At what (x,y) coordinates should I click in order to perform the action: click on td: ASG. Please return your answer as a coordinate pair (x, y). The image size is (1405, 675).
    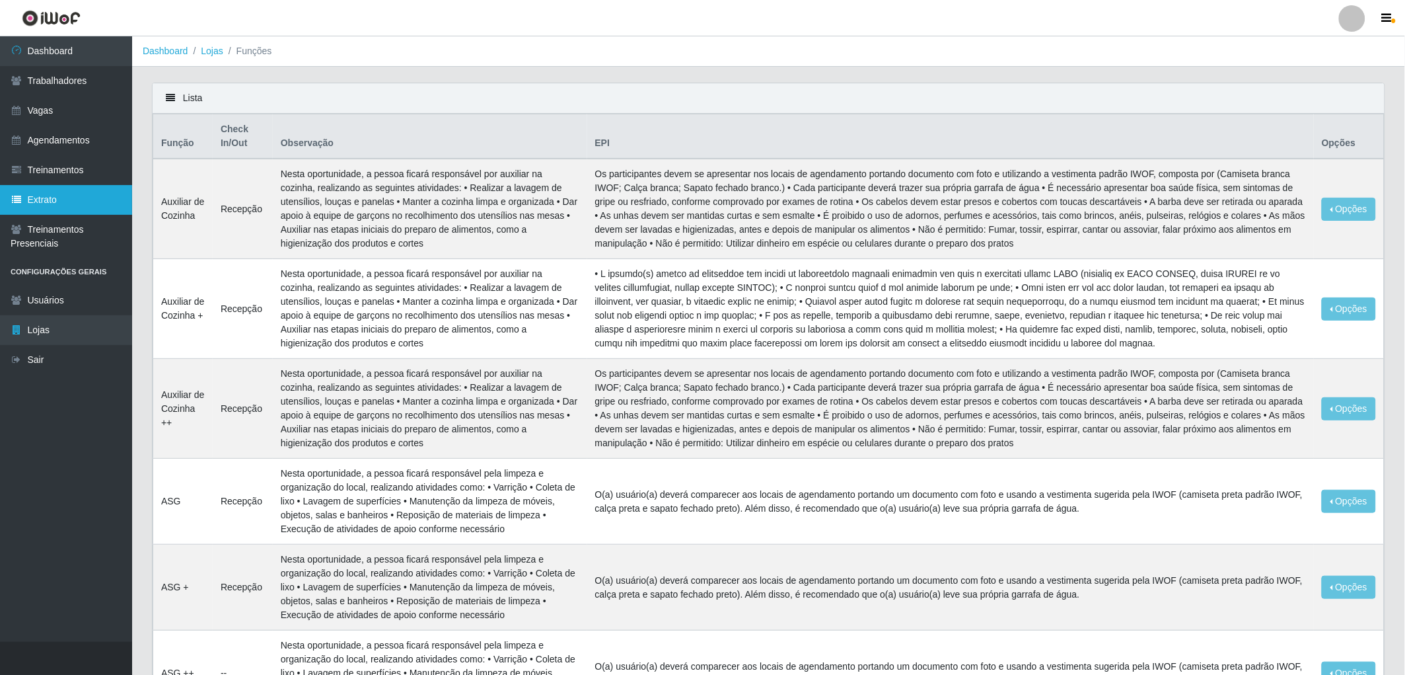
    Looking at the image, I should click on (183, 501).